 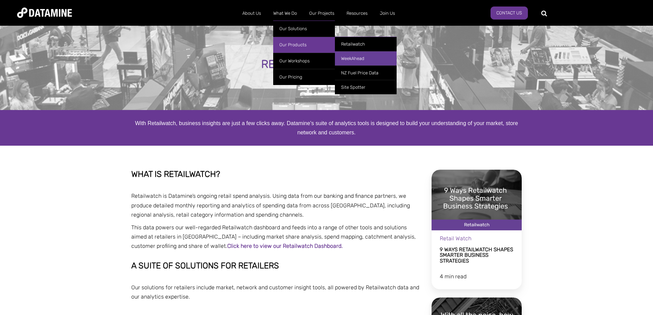 What do you see at coordinates (277, 292) in the screenshot?
I see `p: Our solutions for retailers include market, network and customer insight tools, all powered by Re...` at bounding box center [277, 292].